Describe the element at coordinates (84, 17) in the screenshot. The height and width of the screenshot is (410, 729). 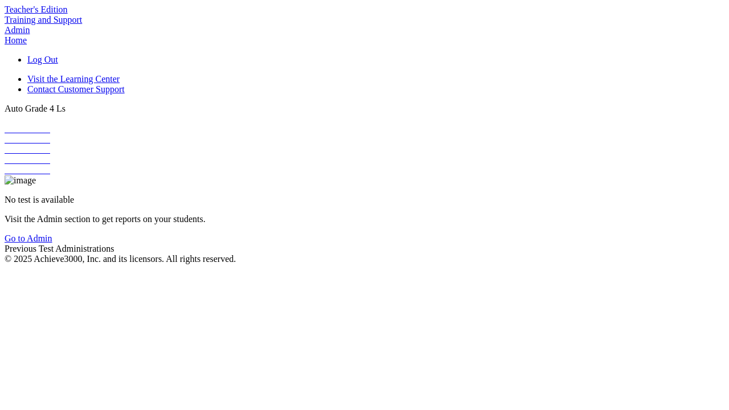
I see `img: teacher_arrow_small.png` at that location.